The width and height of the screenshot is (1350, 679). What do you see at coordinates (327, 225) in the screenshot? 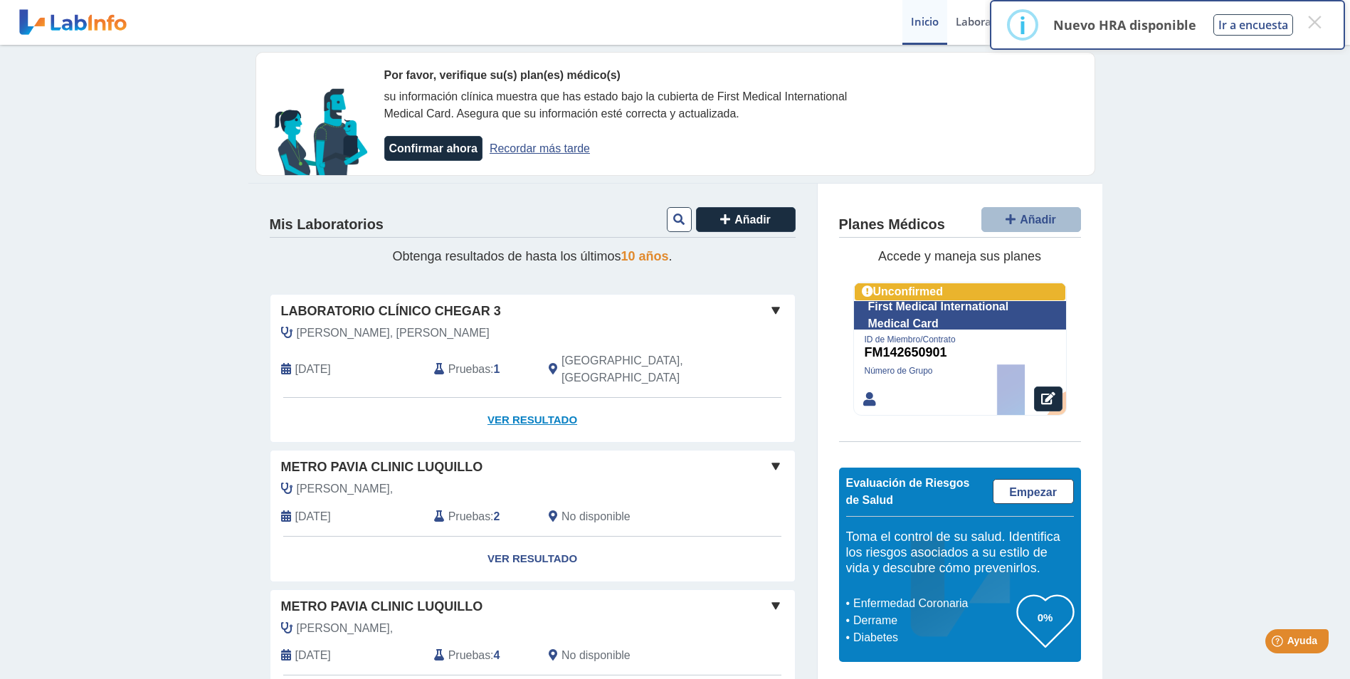
I see `h4: Mis Laboratorios` at bounding box center [327, 225].